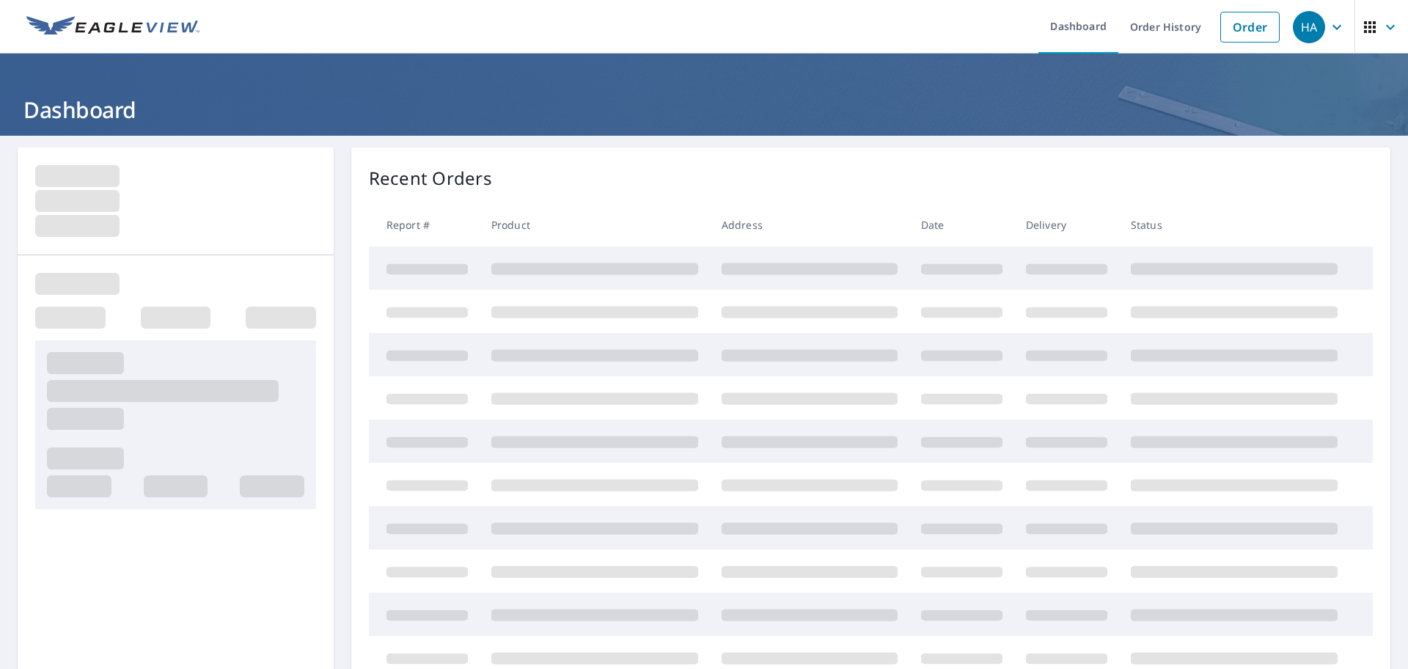 This screenshot has width=1408, height=669. What do you see at coordinates (810, 224) in the screenshot?
I see `th: Address` at bounding box center [810, 224].